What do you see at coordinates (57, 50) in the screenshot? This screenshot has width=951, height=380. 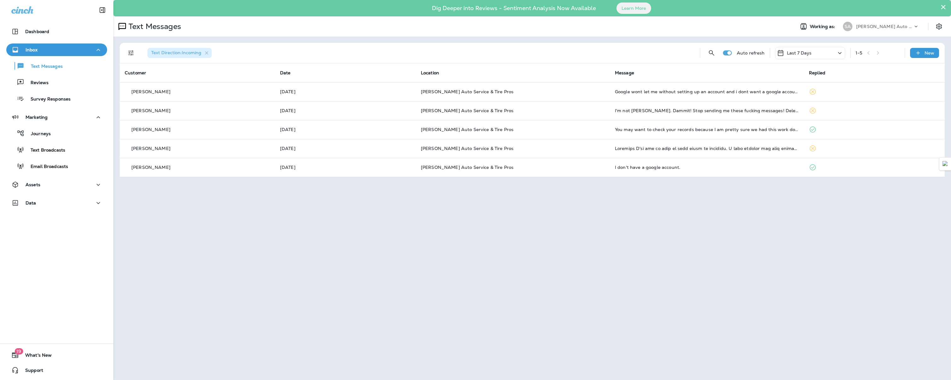 I see `button: Inbox` at bounding box center [57, 50].